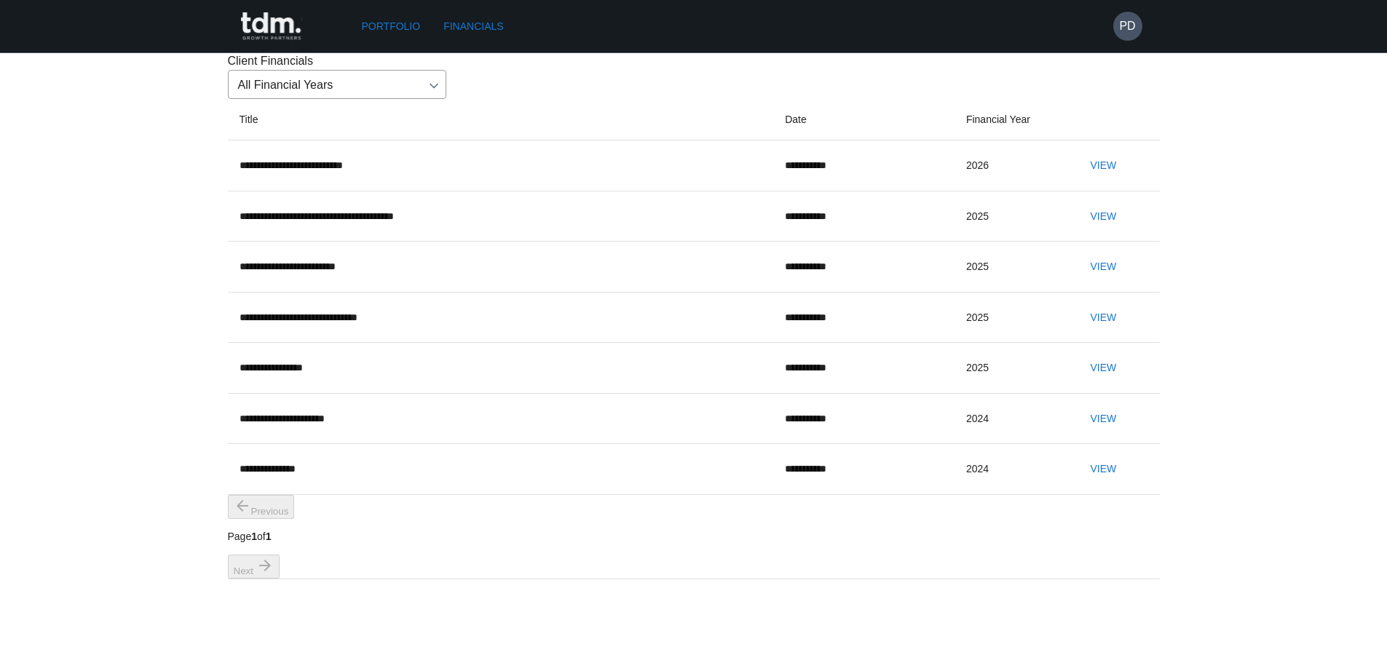  What do you see at coordinates (261, 507) in the screenshot?
I see `button: previous page` at bounding box center [261, 507].